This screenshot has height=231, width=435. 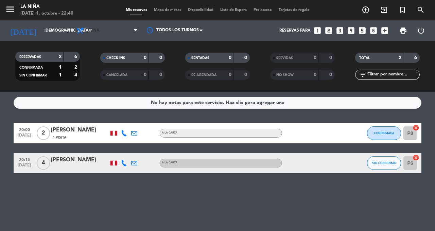 What do you see at coordinates (43, 133) in the screenshot?
I see `span: 2` at bounding box center [43, 133].